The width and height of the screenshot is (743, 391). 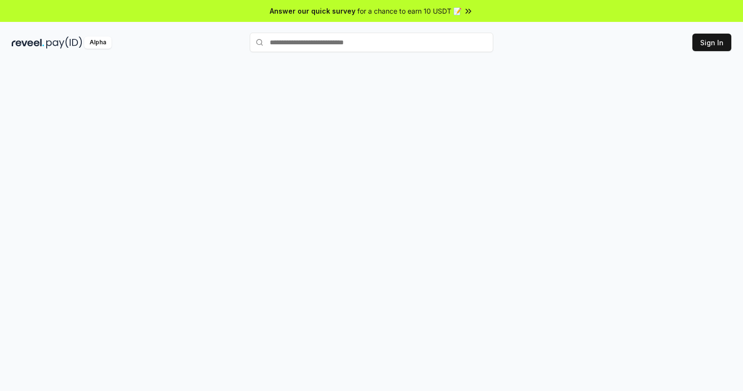 What do you see at coordinates (64, 42) in the screenshot?
I see `img: pay_id` at bounding box center [64, 42].